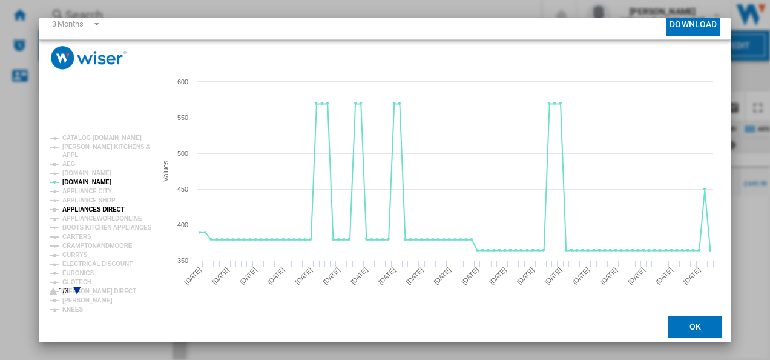  Describe the element at coordinates (97, 245) in the screenshot. I see `tspan: CRAMPTONANDMOORE` at that location.